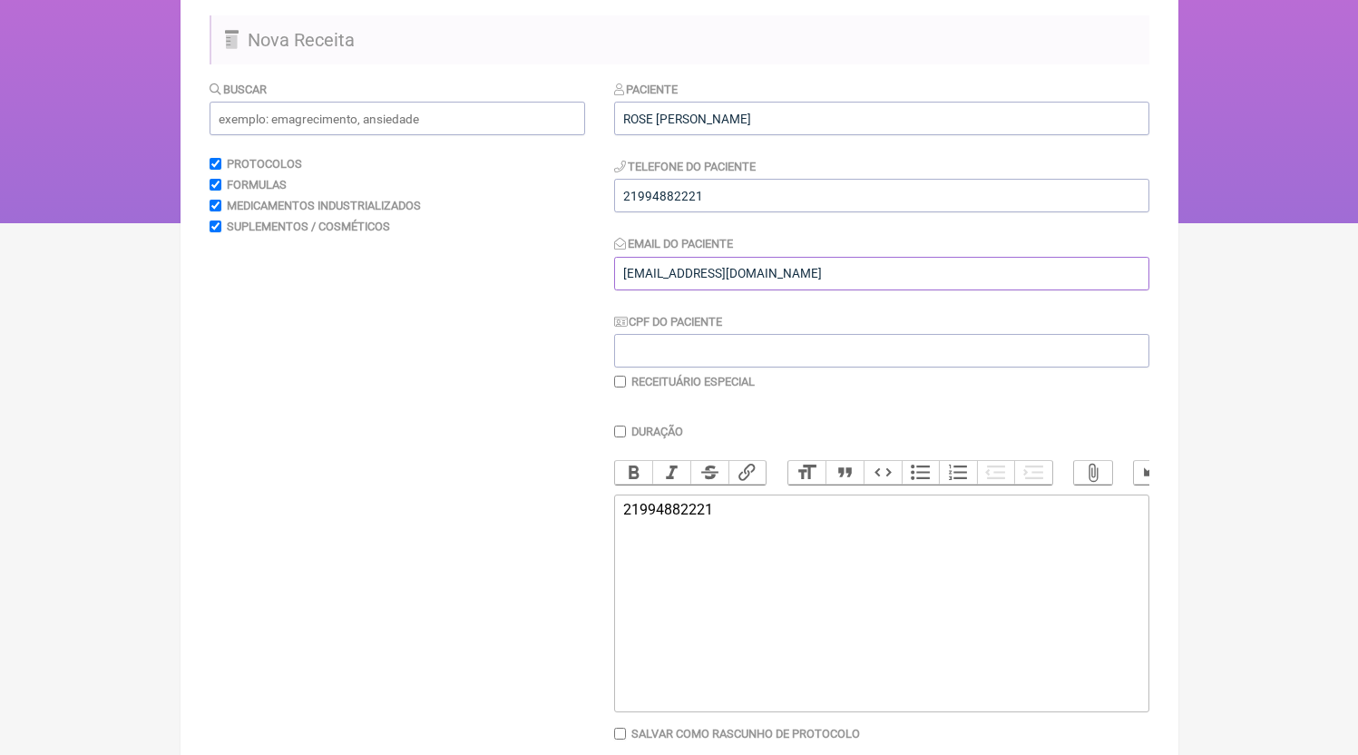 This screenshot has height=755, width=1358. Describe the element at coordinates (748, 473) in the screenshot. I see `button: Link` at that location.